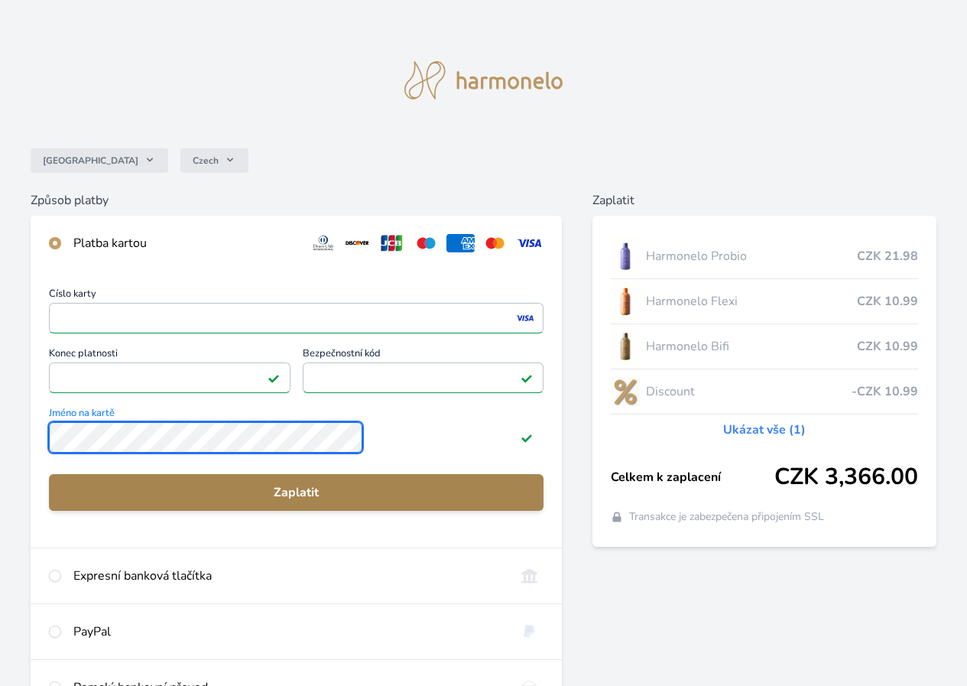 The width and height of the screenshot is (967, 686). I want to click on img: logo.svg, so click(484, 80).